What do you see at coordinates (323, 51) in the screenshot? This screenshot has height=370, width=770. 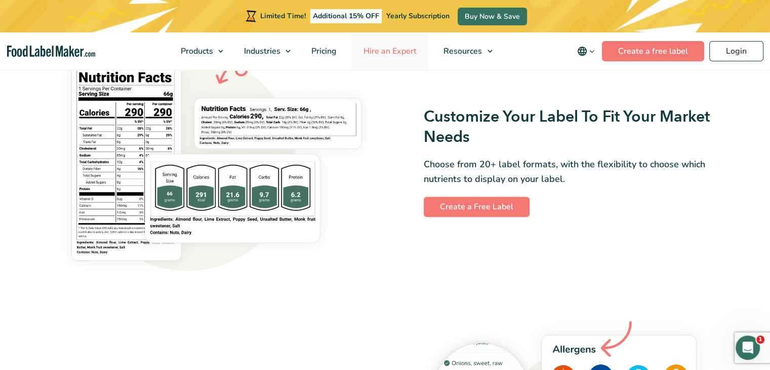 I see `span: Pricing` at bounding box center [323, 51].